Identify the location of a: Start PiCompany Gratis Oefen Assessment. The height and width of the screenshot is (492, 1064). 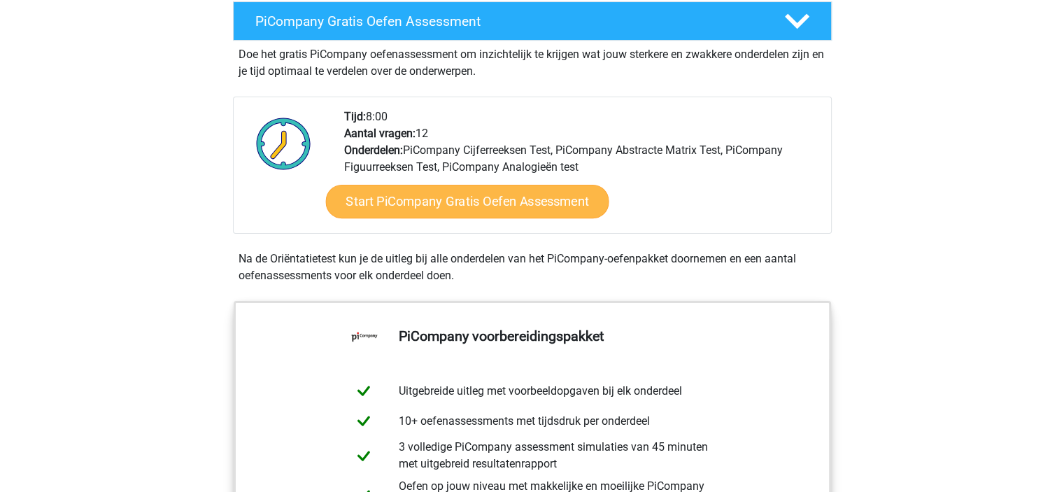
(466, 201).